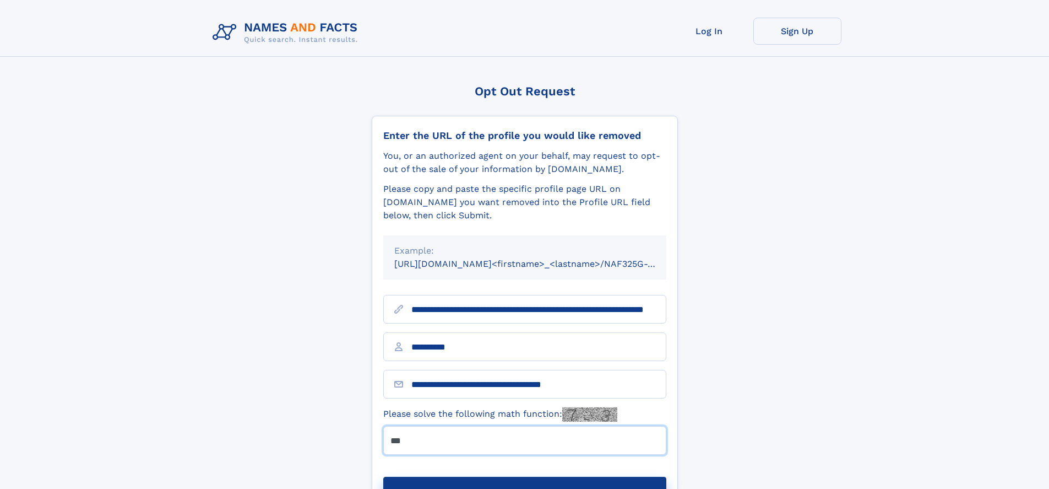 The image size is (1049, 489). What do you see at coordinates (525, 251) in the screenshot?
I see `div: Example:` at bounding box center [525, 251].